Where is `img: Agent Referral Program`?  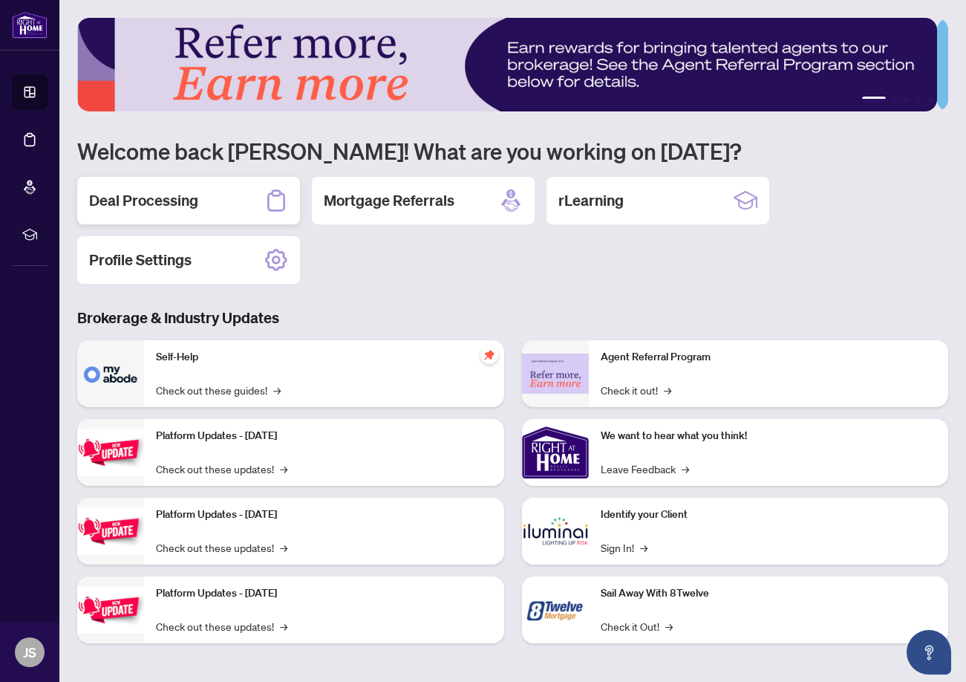 img: Agent Referral Program is located at coordinates (556, 374).